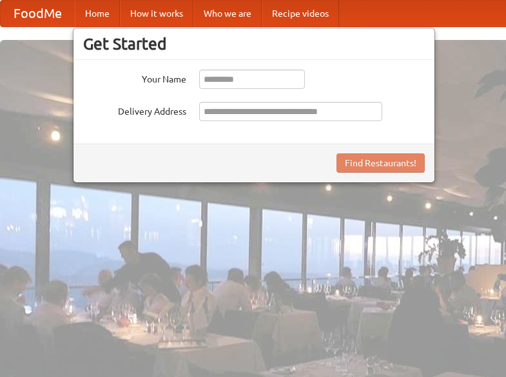 This screenshot has width=506, height=377. Describe the element at coordinates (380, 163) in the screenshot. I see `button: Find Restaurants!` at that location.